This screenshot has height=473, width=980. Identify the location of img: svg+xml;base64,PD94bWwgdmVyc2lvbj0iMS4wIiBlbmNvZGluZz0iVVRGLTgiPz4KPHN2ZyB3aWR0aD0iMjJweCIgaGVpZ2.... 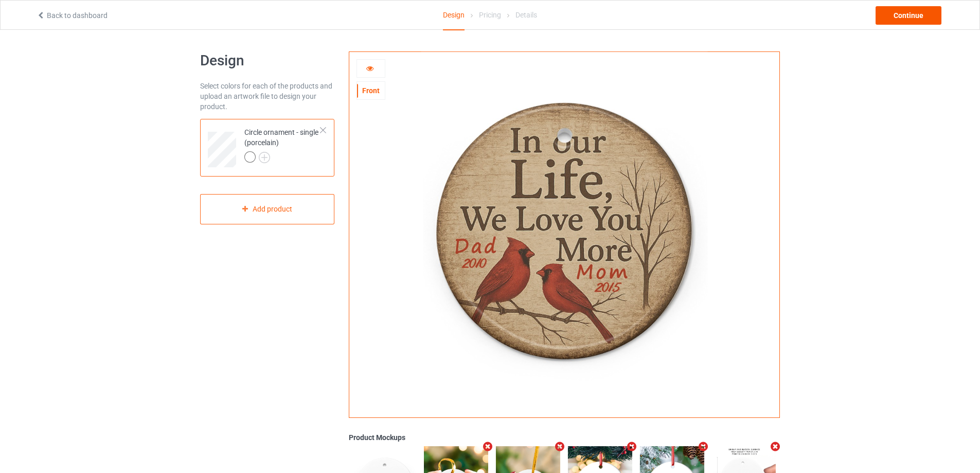
(264, 157).